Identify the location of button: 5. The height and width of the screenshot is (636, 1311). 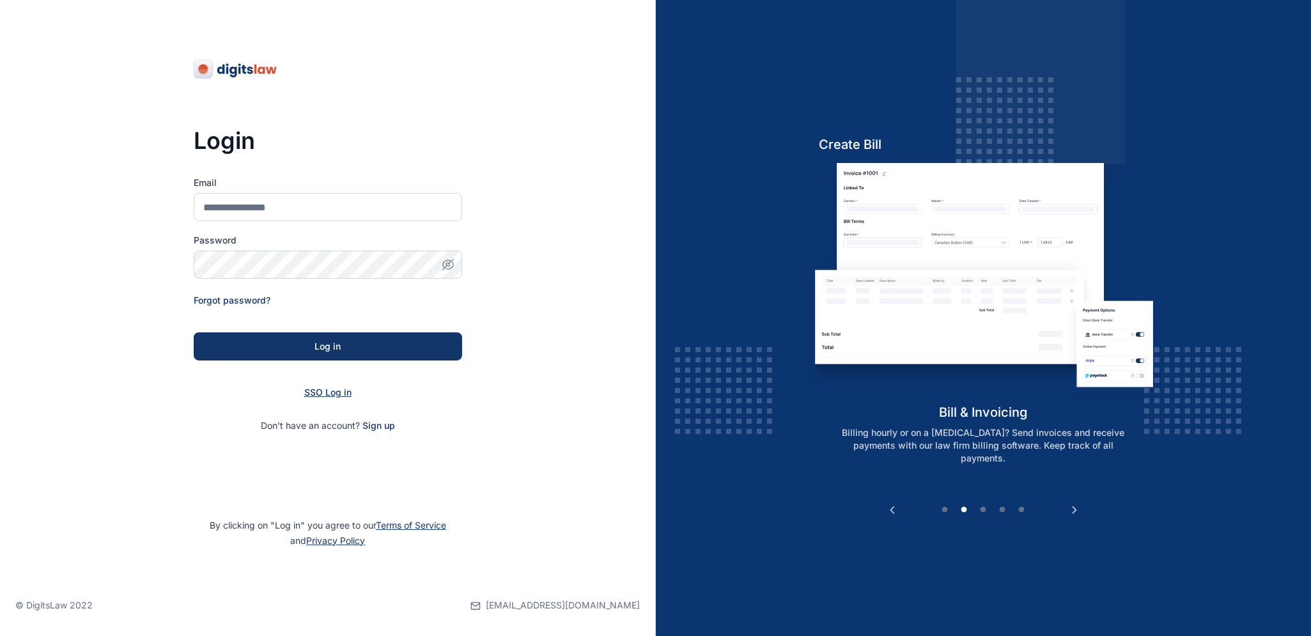
(1021, 510).